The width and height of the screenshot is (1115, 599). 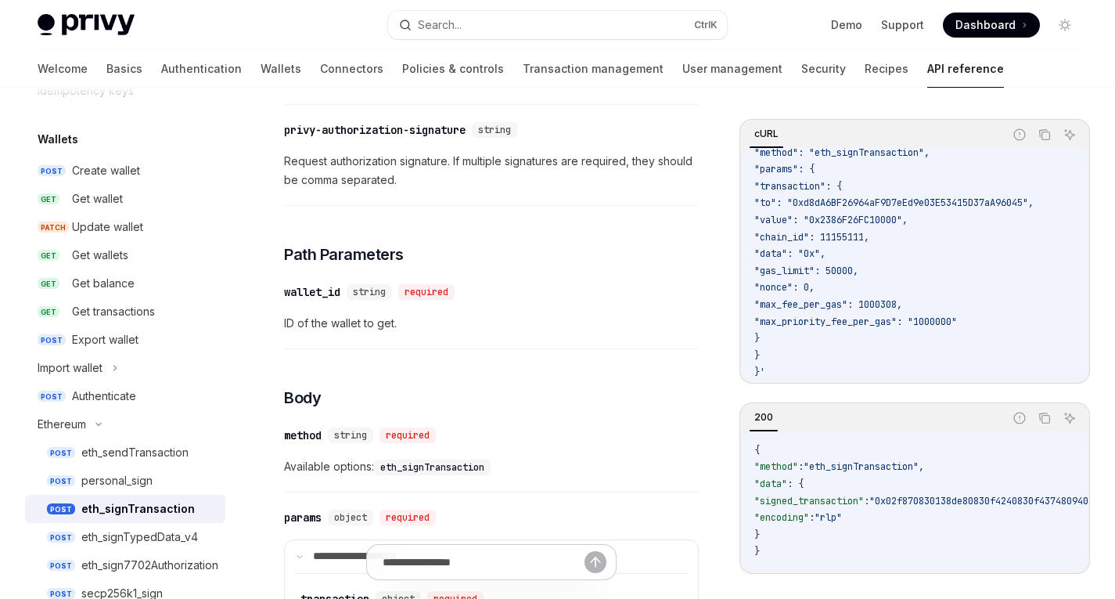 I want to click on span: "eth_signTransaction", so click(x=861, y=466).